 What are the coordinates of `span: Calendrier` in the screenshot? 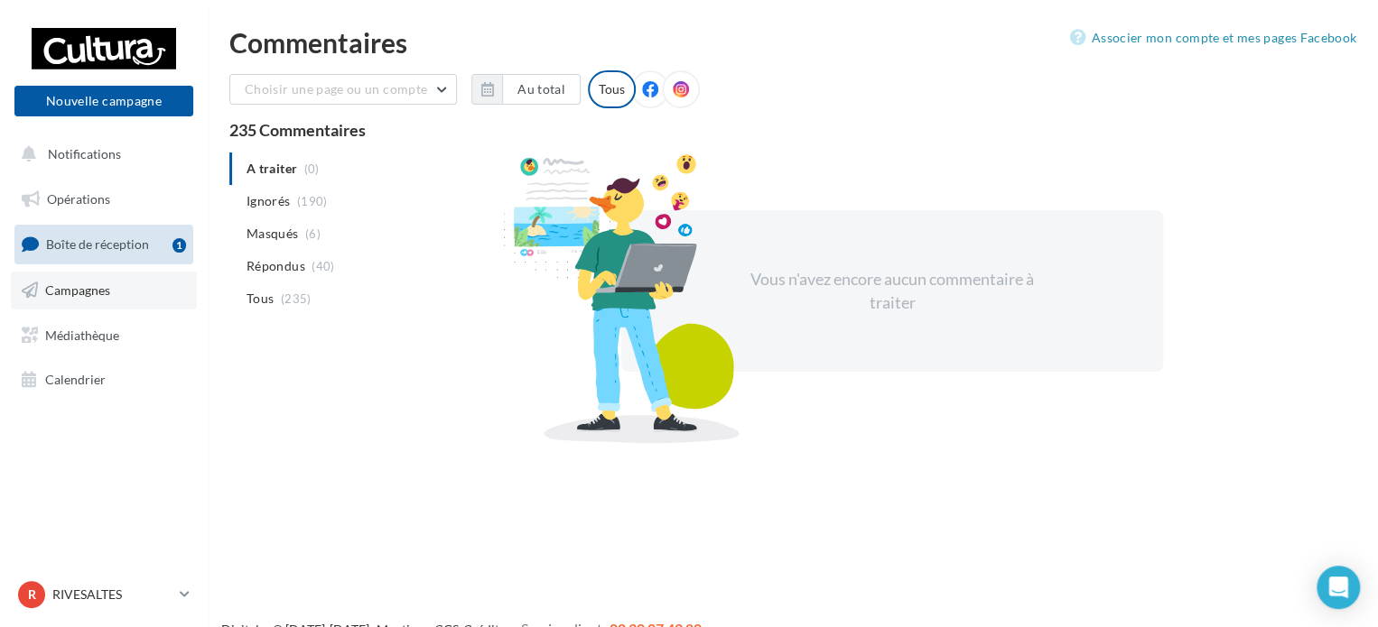 It's located at (75, 379).